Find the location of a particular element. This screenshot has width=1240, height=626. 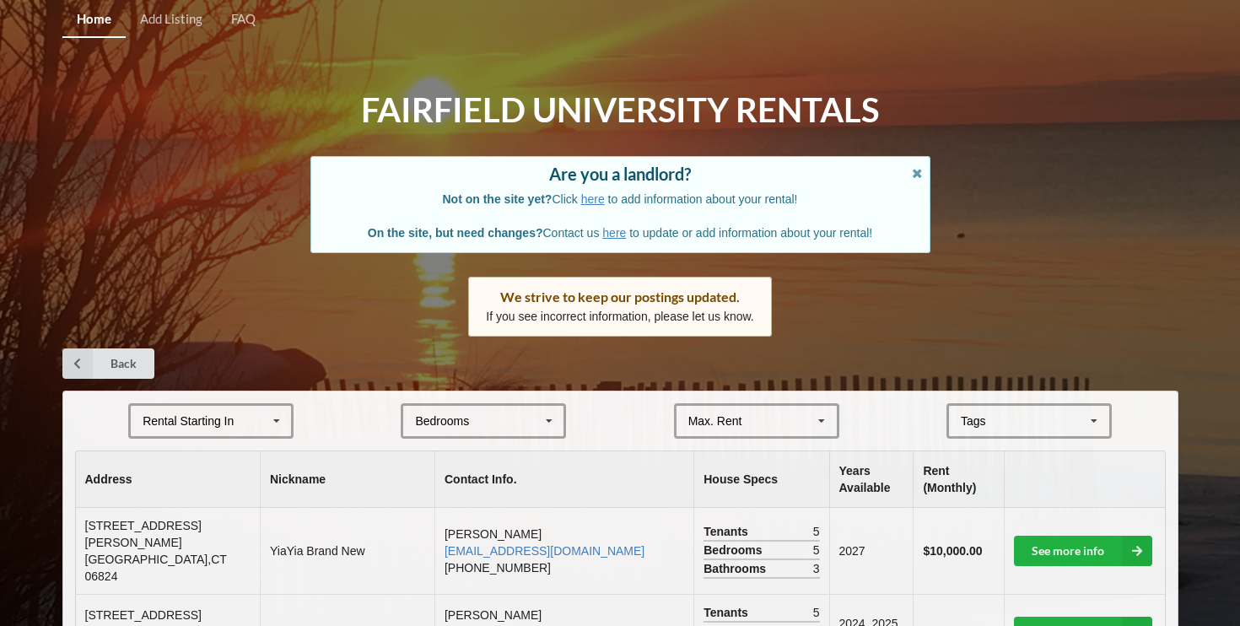

span: Bedrooms is located at coordinates (735, 550).